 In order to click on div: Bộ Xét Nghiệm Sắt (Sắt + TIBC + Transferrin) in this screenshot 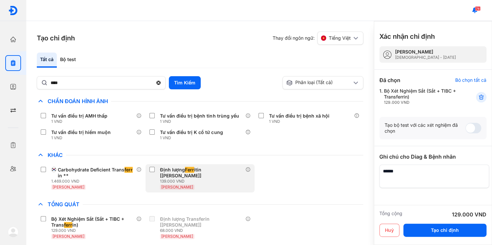, I will do `click(422, 97)`.